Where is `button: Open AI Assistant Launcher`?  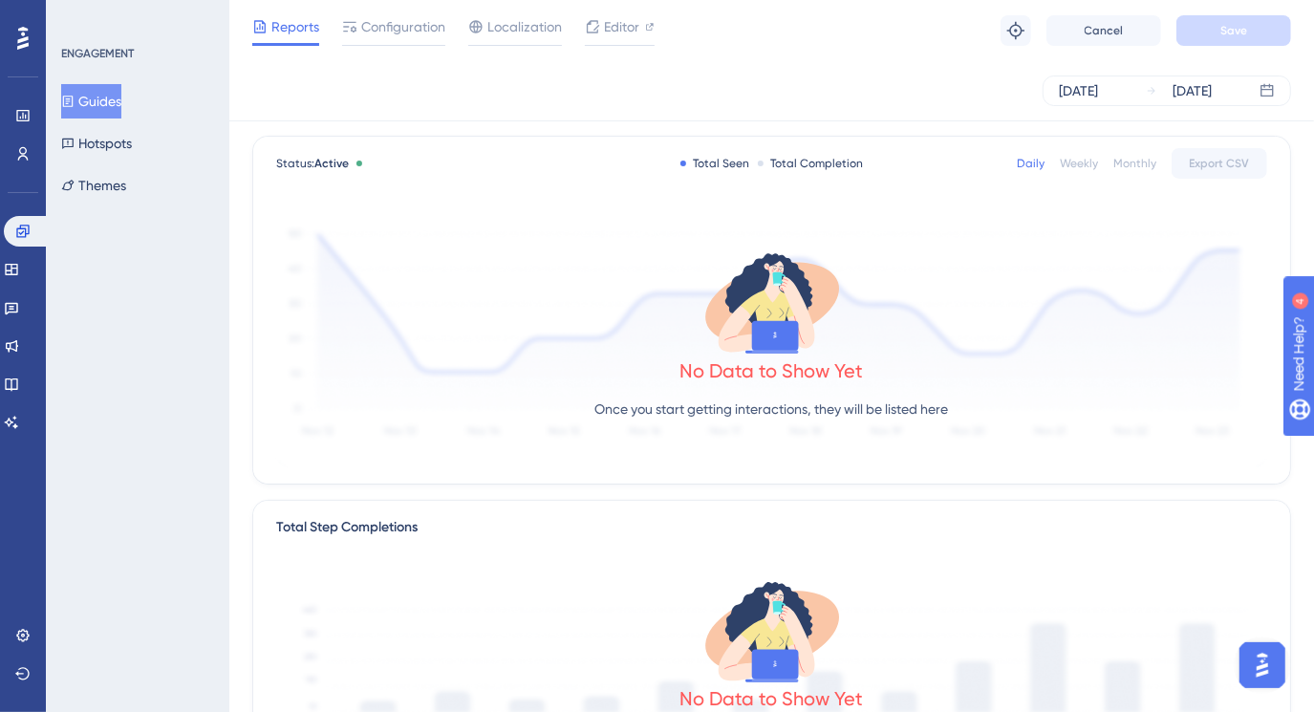
button: Open AI Assistant Launcher is located at coordinates (29, 29).